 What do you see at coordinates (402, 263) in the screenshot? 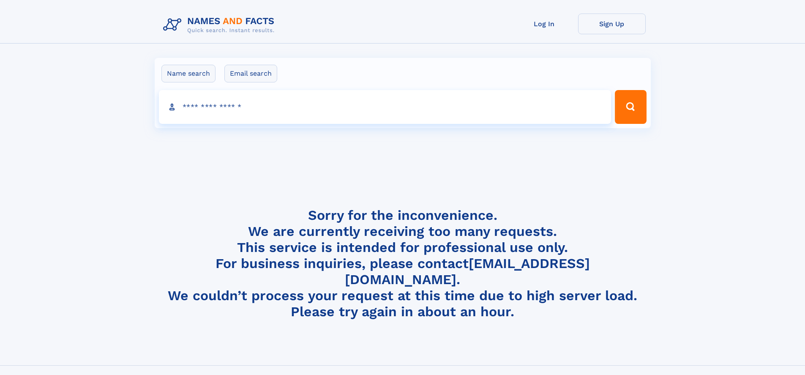
I see `h4: Sorry for the inconvenience. We are currently receiving too many requests. This service is intend...` at bounding box center [402, 263].